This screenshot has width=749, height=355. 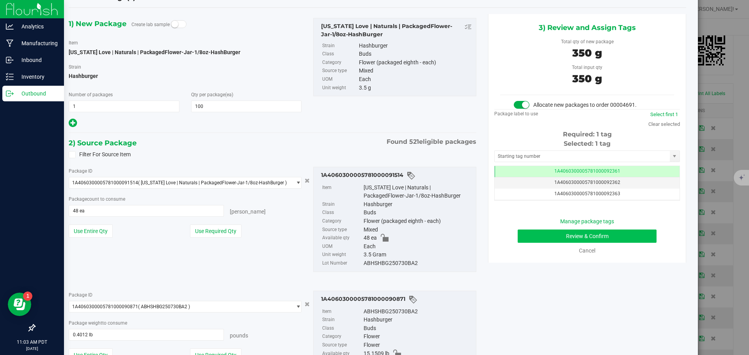 I want to click on div: Mixed, so click(x=418, y=230).